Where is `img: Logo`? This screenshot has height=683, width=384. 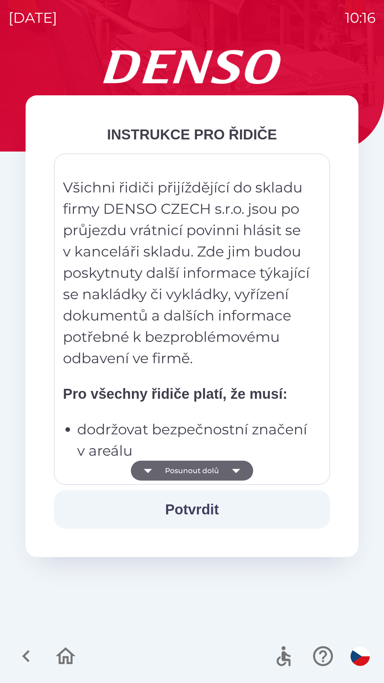 img: Logo is located at coordinates (192, 67).